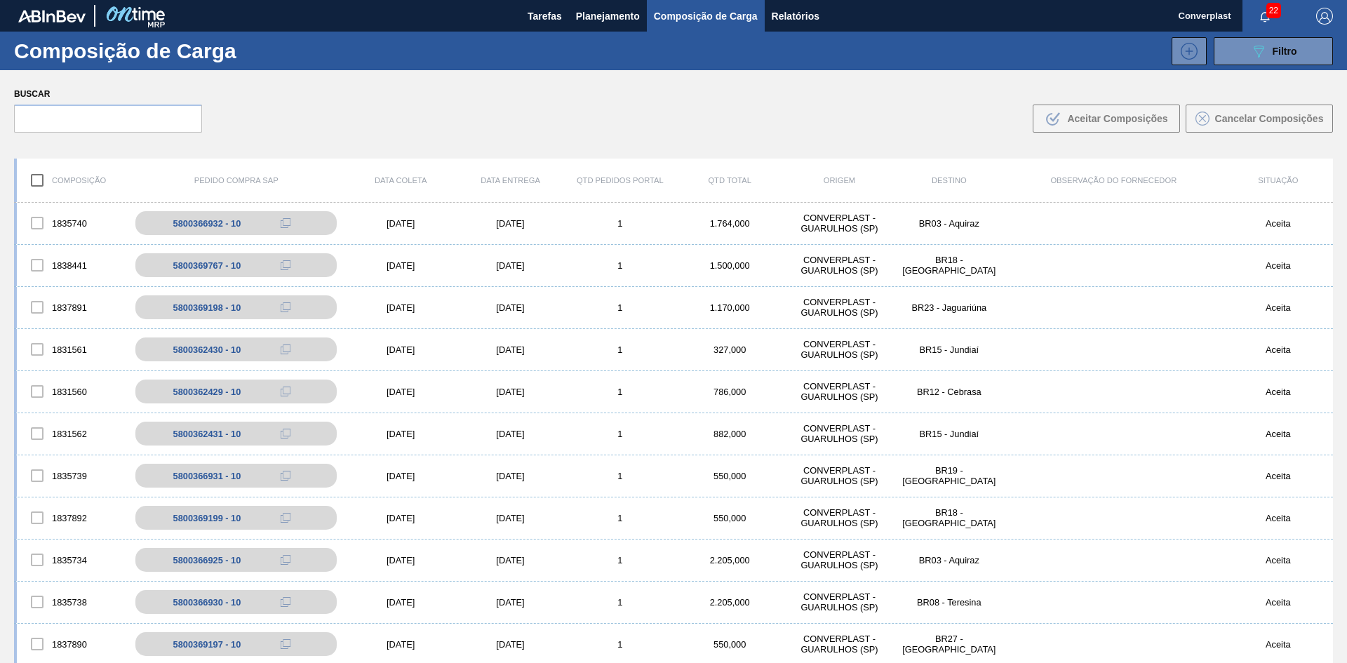 Image resolution: width=1347 pixels, height=663 pixels. Describe the element at coordinates (72, 518) in the screenshot. I see `div: 1837892` at that location.